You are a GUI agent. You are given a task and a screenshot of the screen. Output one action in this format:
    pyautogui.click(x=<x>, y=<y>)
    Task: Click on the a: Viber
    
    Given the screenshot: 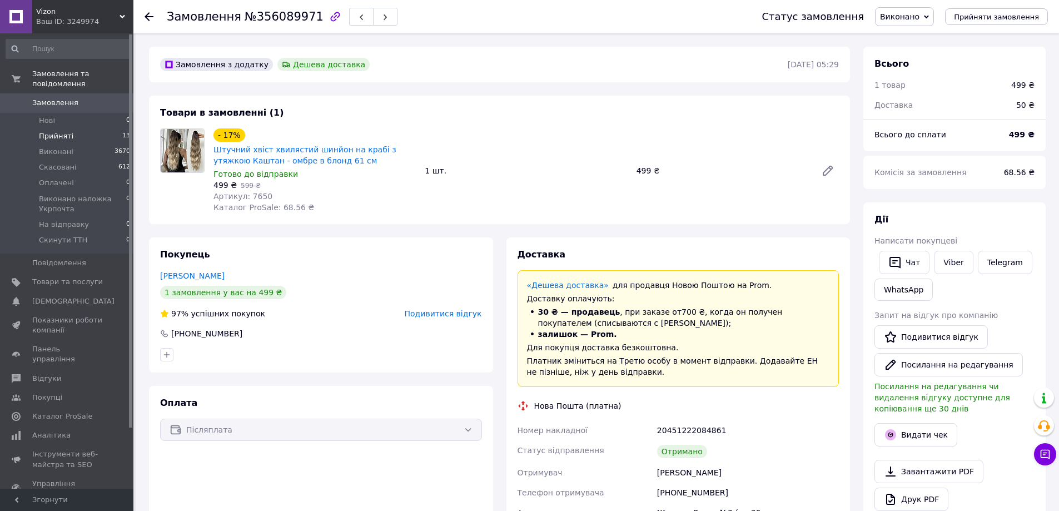 What is the action you would take?
    pyautogui.click(x=953, y=262)
    